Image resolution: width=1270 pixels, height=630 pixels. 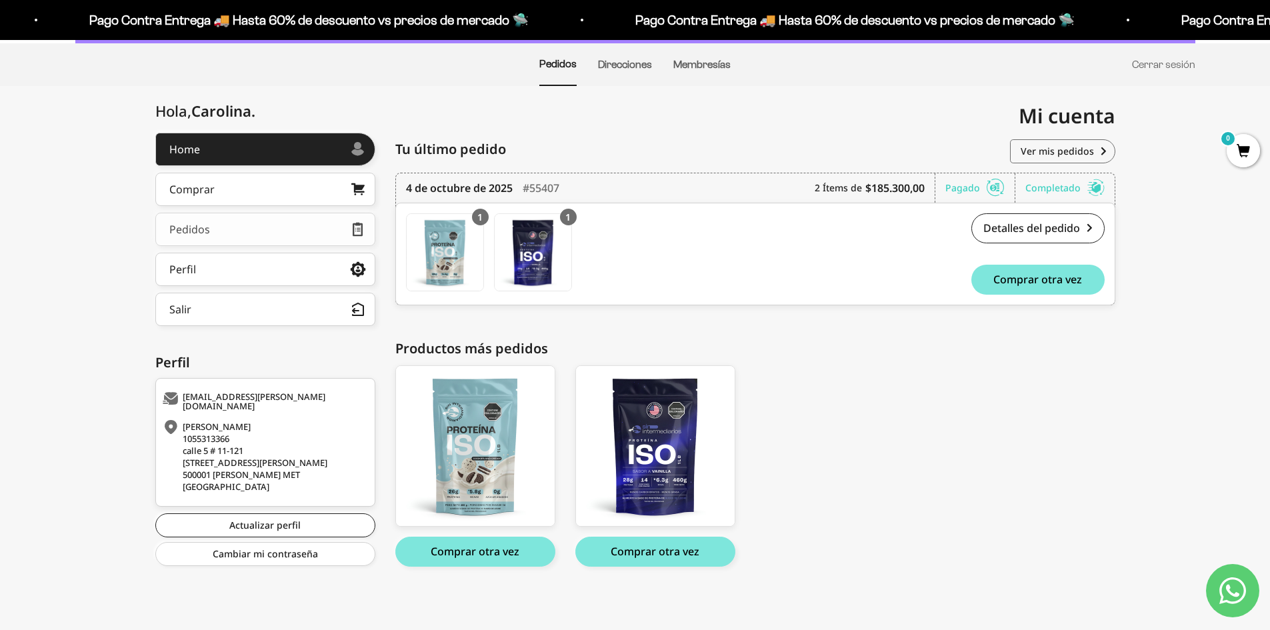 What do you see at coordinates (1063, 151) in the screenshot?
I see `a: Ver mis pedidos` at bounding box center [1063, 151].